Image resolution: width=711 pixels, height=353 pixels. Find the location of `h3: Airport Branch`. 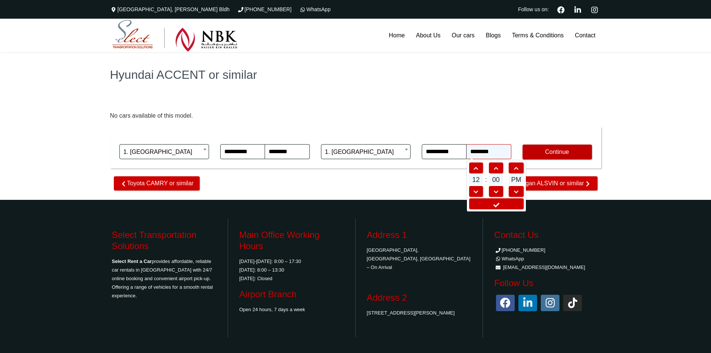

h3: Airport Branch is located at coordinates (291, 294).